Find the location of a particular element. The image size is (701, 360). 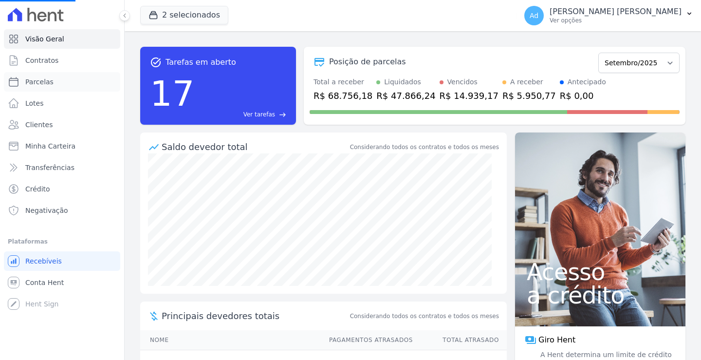

a: Clientes is located at coordinates (62, 125).